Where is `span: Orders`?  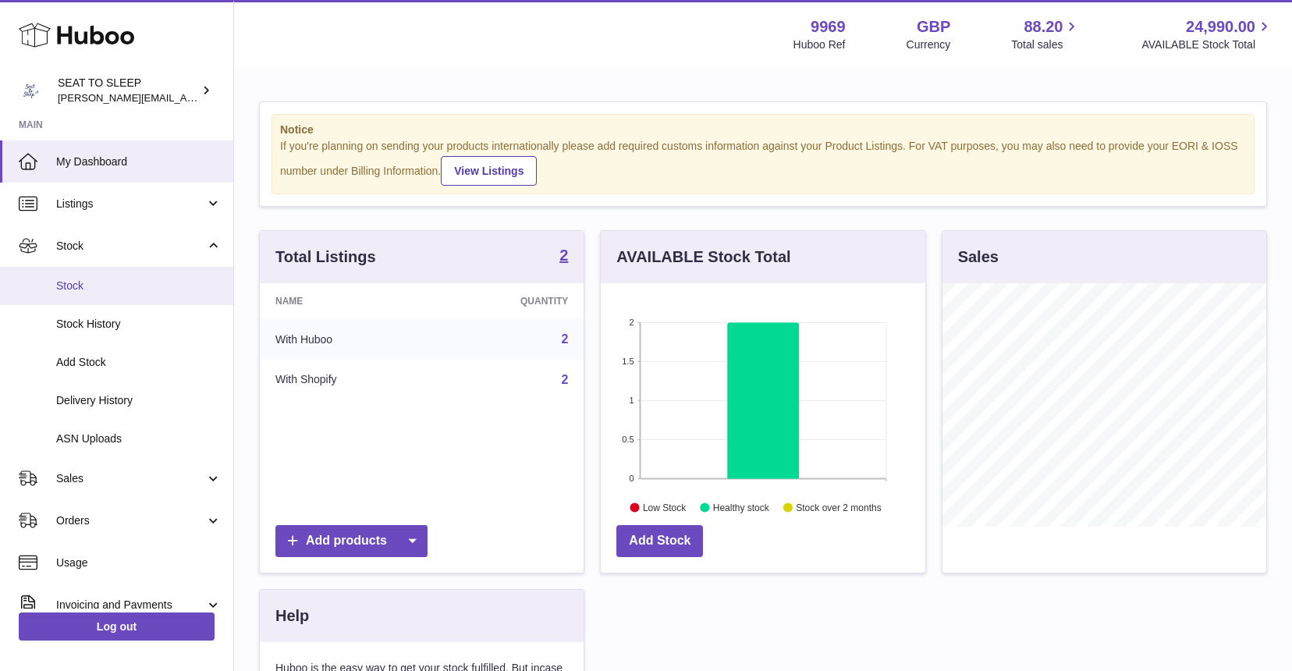 span: Orders is located at coordinates (130, 521).